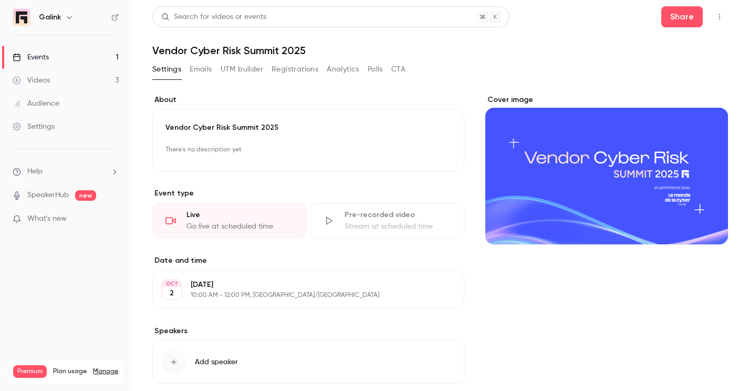 Image resolution: width=749 pixels, height=391 pixels. I want to click on button: Settings, so click(167, 69).